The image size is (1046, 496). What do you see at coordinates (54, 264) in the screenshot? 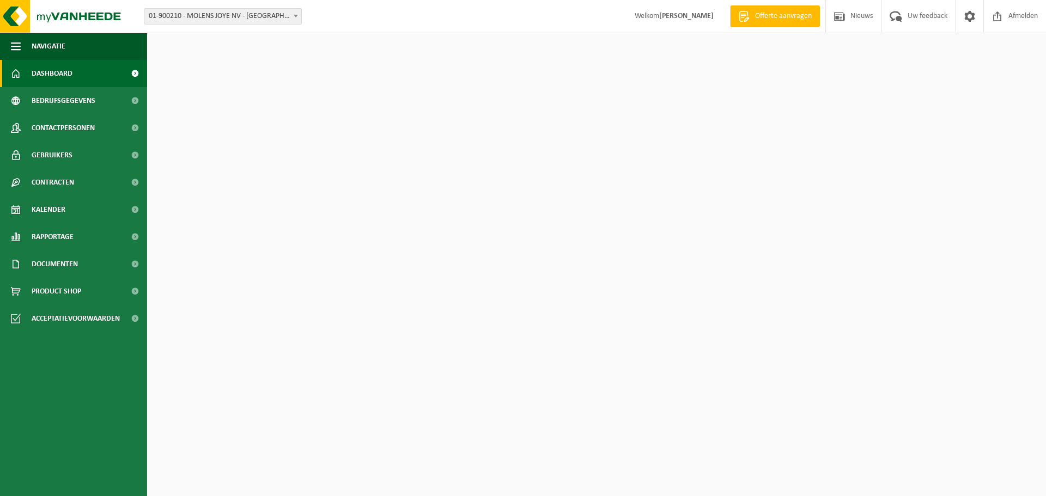
I see `span: Documenten` at bounding box center [54, 264].